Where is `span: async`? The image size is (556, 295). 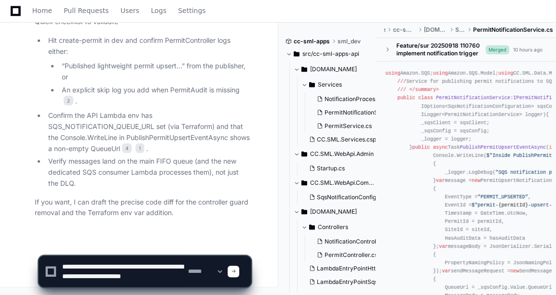
span: async is located at coordinates (440, 147).